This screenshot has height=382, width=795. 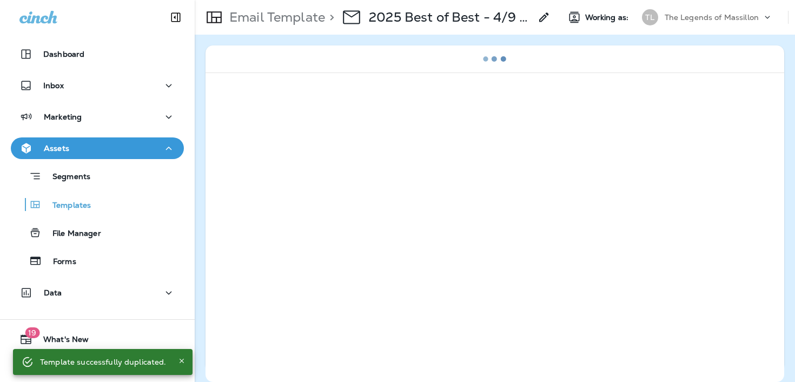 What do you see at coordinates (650, 17) in the screenshot?
I see `div: TL` at bounding box center [650, 17].